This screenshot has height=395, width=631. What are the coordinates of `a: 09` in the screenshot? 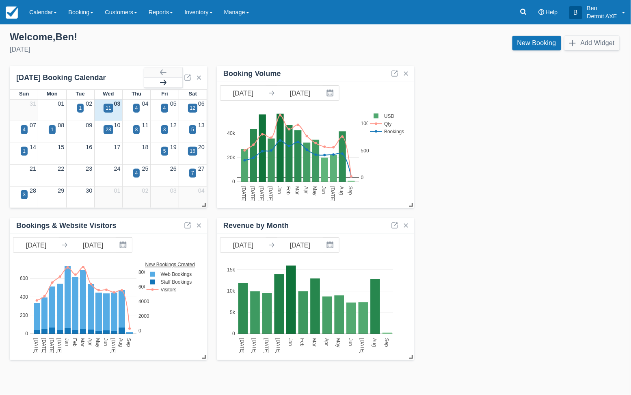 It's located at (89, 125).